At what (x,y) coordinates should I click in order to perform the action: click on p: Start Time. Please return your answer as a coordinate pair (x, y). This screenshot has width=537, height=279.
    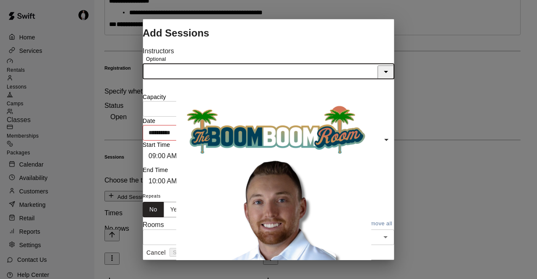
    Looking at the image, I should click on (268, 145).